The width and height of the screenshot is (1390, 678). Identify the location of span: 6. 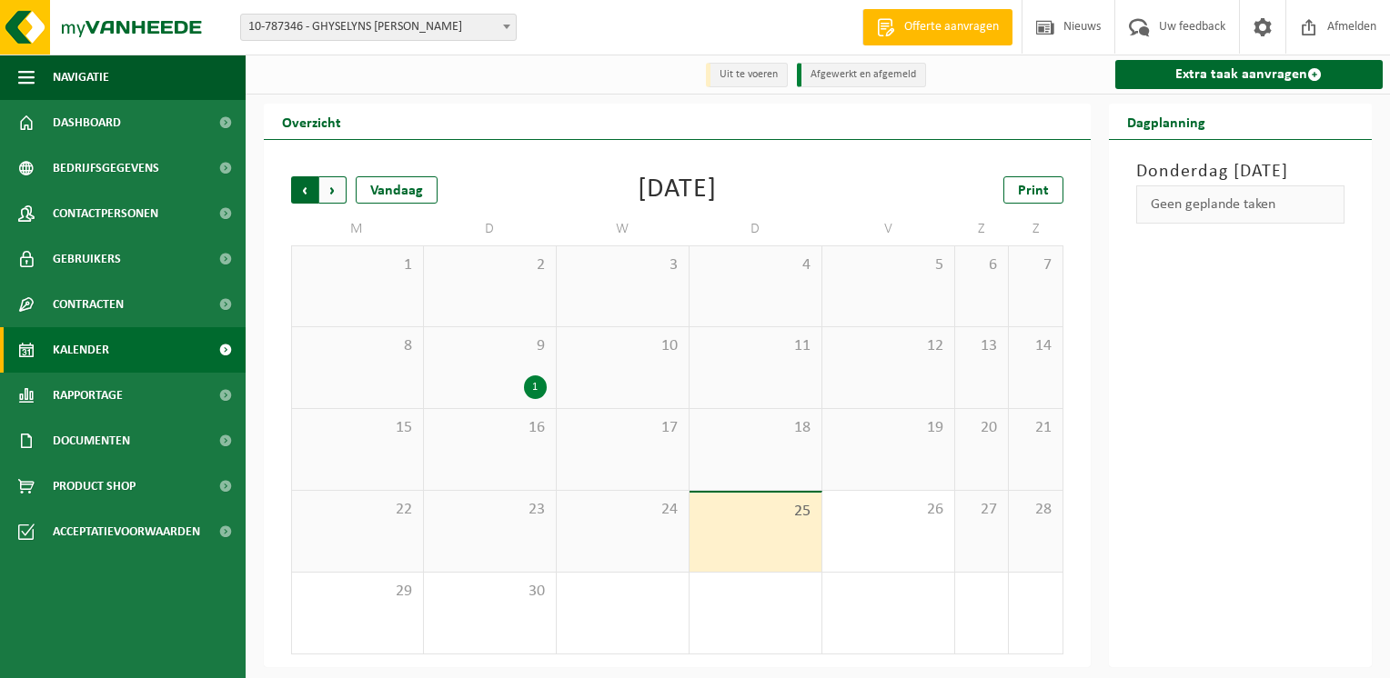
(981, 266).